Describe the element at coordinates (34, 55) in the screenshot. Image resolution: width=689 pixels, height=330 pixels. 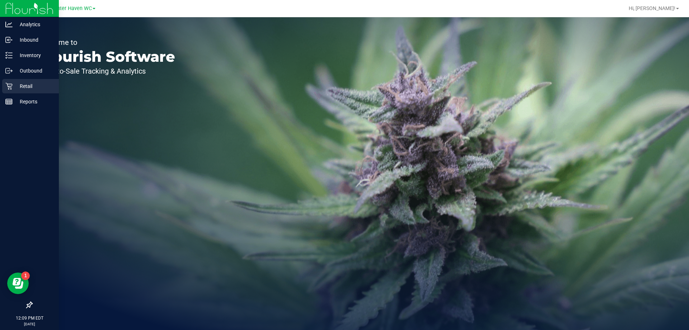
I see `p: Inventory` at that location.